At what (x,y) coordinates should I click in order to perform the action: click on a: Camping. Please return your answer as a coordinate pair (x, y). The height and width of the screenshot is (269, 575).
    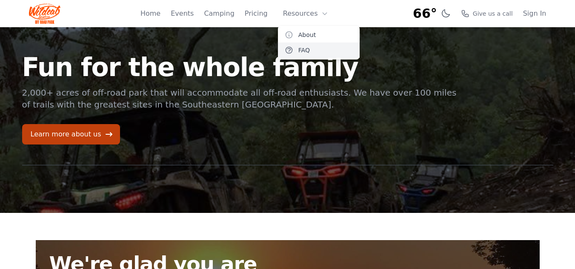
    Looking at the image, I should click on (219, 14).